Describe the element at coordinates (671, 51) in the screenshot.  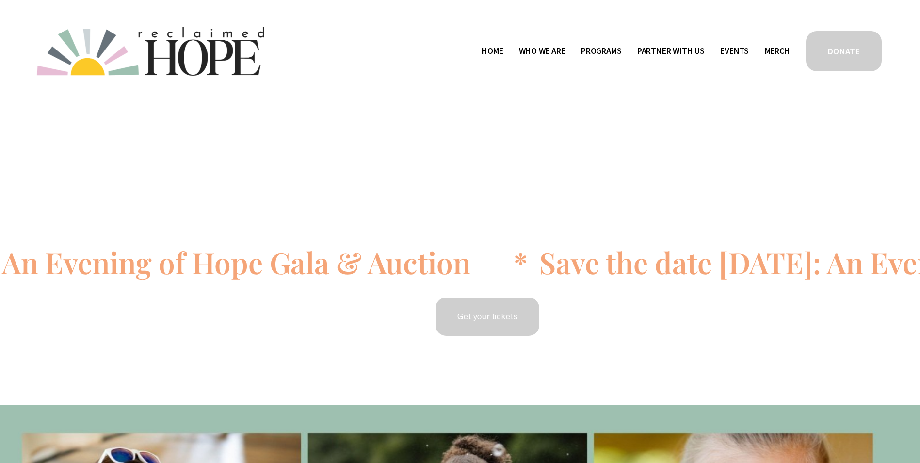
I see `span: Partner With Us` at that location.